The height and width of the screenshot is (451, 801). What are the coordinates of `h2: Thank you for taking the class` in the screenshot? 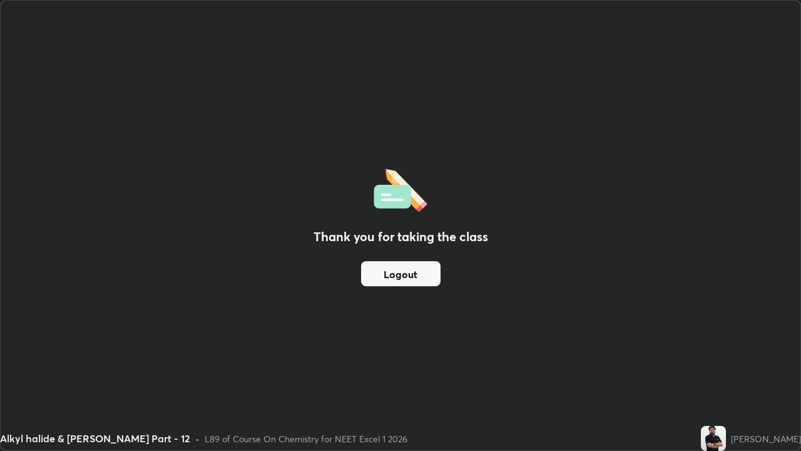 It's located at (401, 237).